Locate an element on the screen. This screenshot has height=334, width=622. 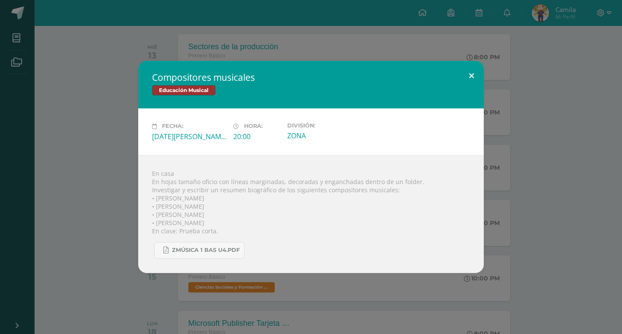
div: ZONA is located at coordinates (324, 136).